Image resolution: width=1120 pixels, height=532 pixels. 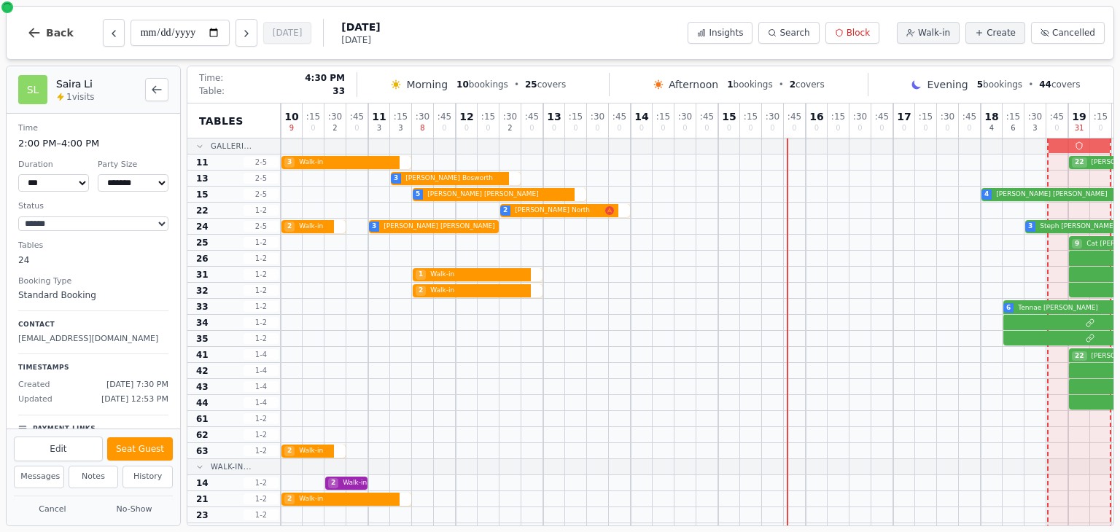 I want to click on span: 2 - 5, so click(x=261, y=194).